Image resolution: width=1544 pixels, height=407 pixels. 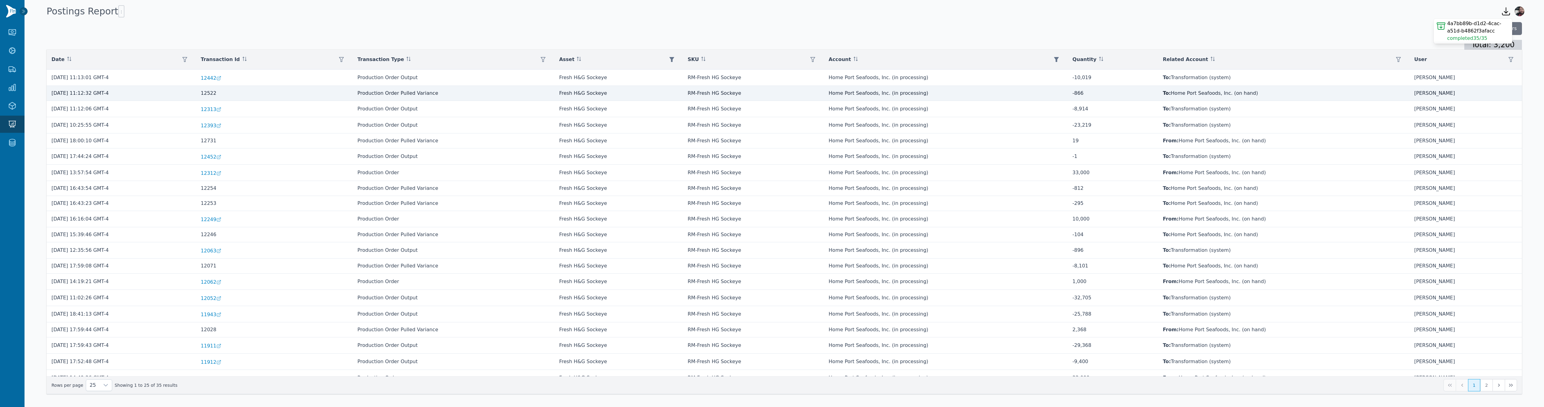 What do you see at coordinates (1511, 385) in the screenshot?
I see `button: Last Page` at bounding box center [1511, 385].